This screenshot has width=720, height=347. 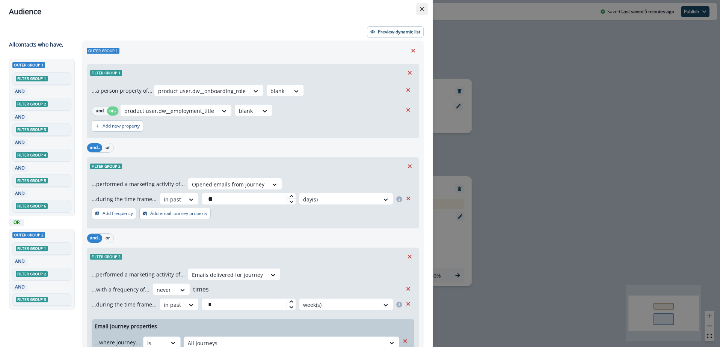 I want to click on p: OR, so click(x=17, y=223).